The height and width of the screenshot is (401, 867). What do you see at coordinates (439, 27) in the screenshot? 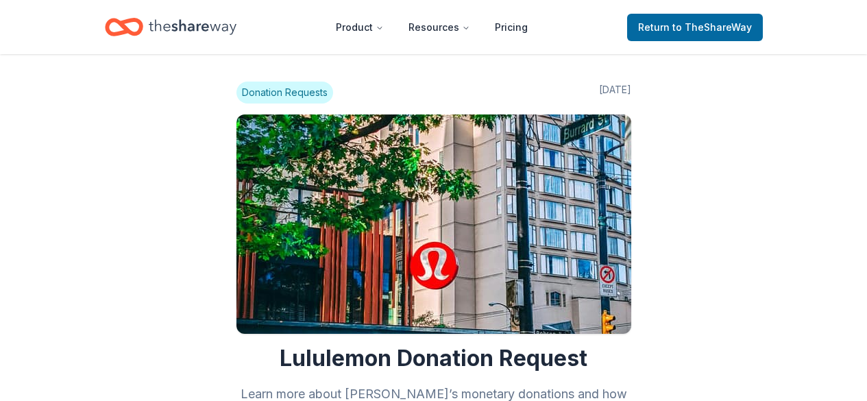
I see `button: Resources` at bounding box center [439, 27].